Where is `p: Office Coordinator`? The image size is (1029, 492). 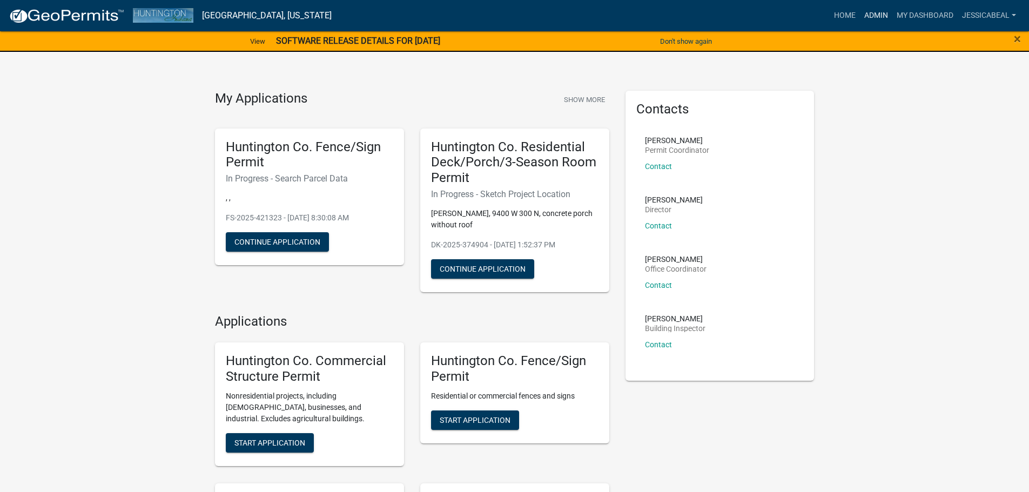
p: Office Coordinator is located at coordinates (676, 269).